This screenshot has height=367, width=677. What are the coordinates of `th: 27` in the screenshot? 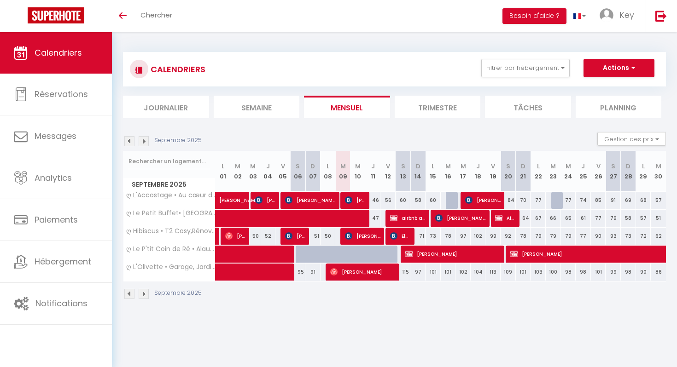 It's located at (613, 171).